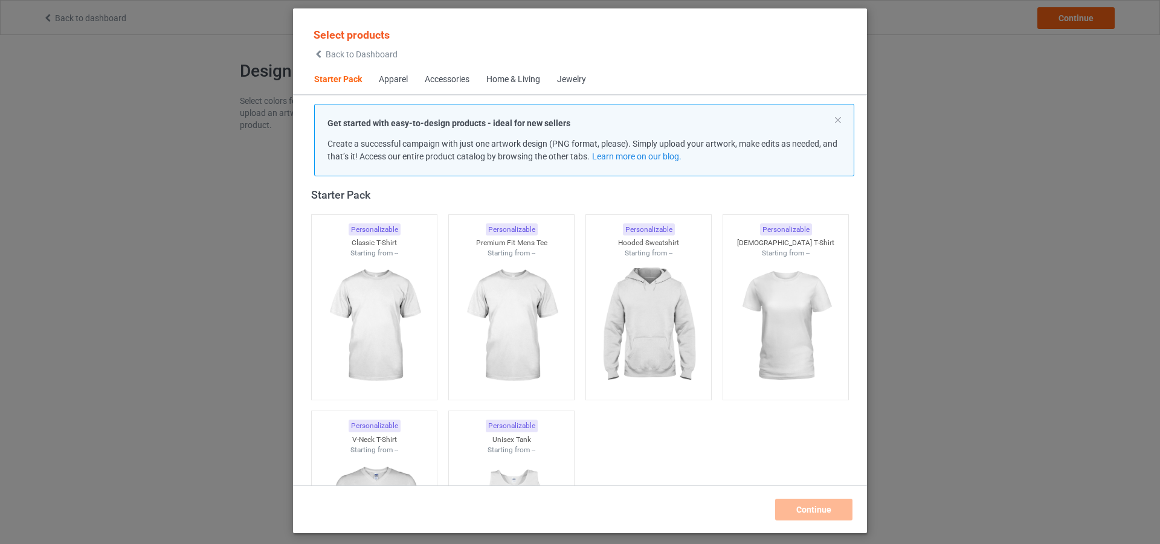  Describe the element at coordinates (361, 54) in the screenshot. I see `span: Back to Dashboard` at that location.